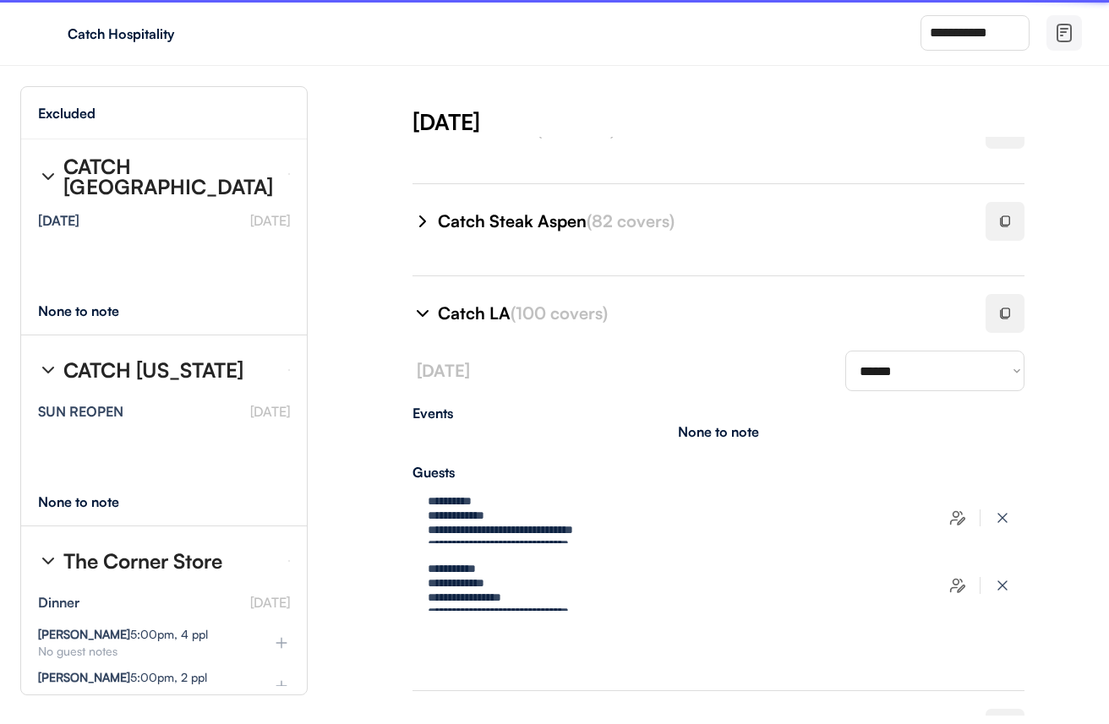 The image size is (1109, 724). Describe the element at coordinates (67, 113) in the screenshot. I see `div: Excluded` at that location.